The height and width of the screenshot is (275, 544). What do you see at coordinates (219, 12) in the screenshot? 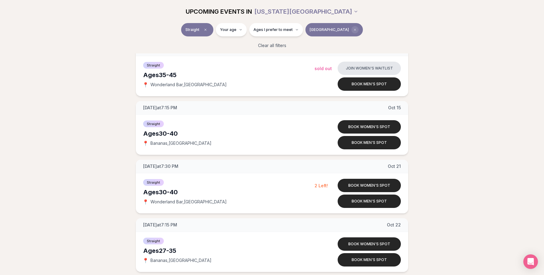
I see `span: UPCOMING EVENTS IN` at bounding box center [219, 12].